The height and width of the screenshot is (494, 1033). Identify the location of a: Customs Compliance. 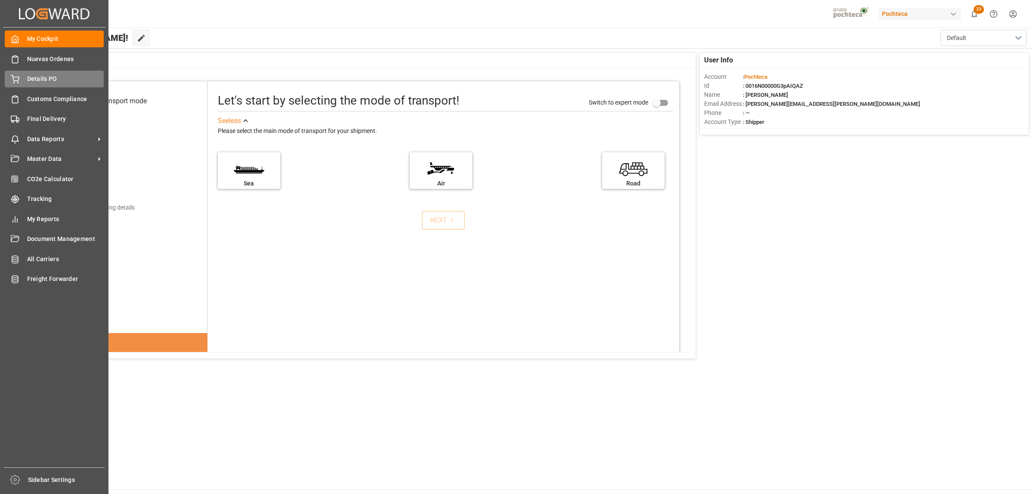
(54, 99).